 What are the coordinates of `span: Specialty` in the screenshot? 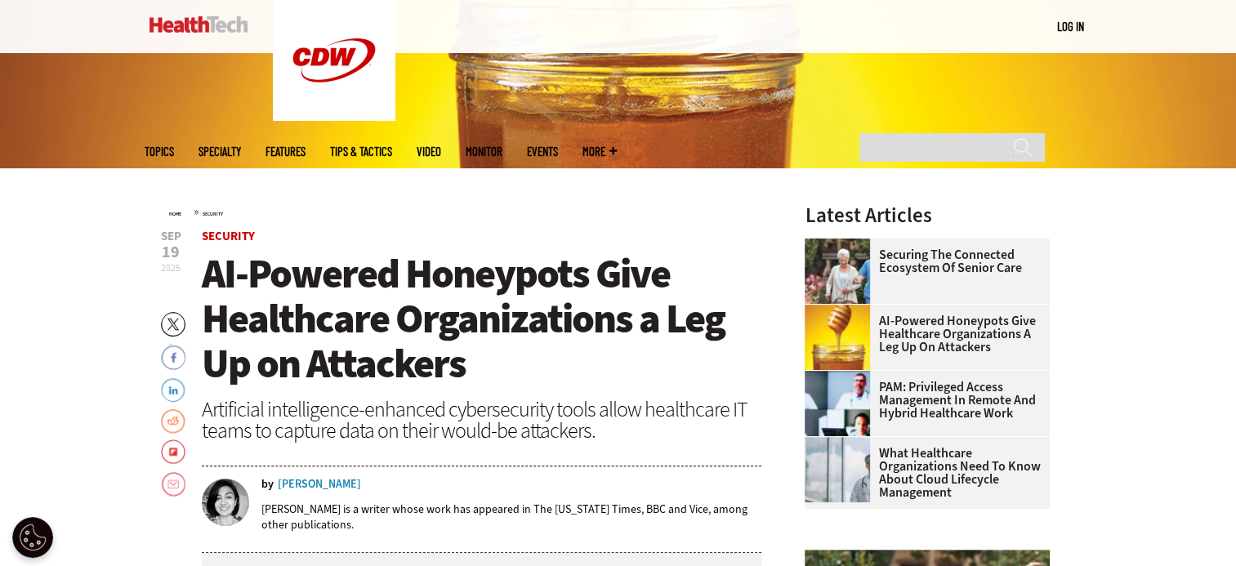 It's located at (220, 151).